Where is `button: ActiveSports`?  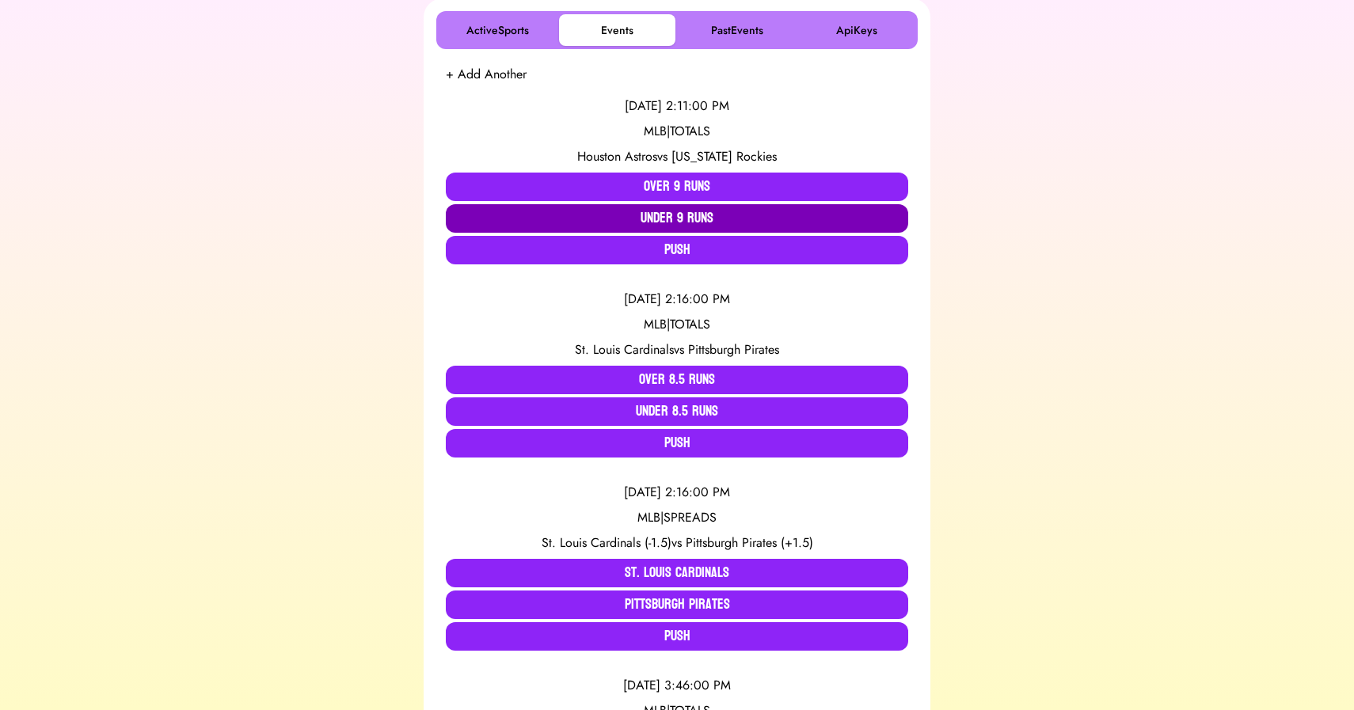
button: ActiveSports is located at coordinates (497, 30).